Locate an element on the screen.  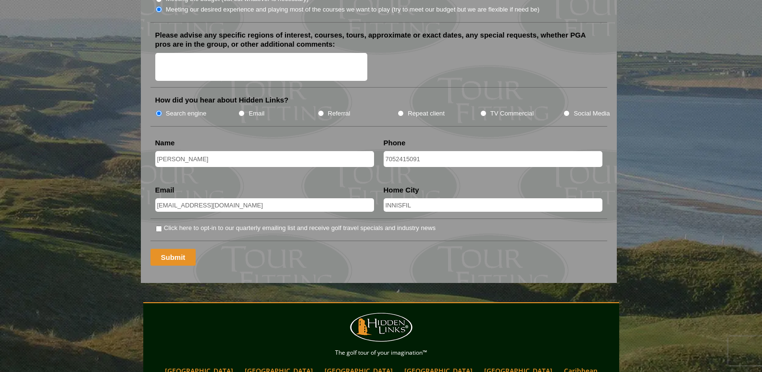
label: TV Commercial is located at coordinates (512, 113).